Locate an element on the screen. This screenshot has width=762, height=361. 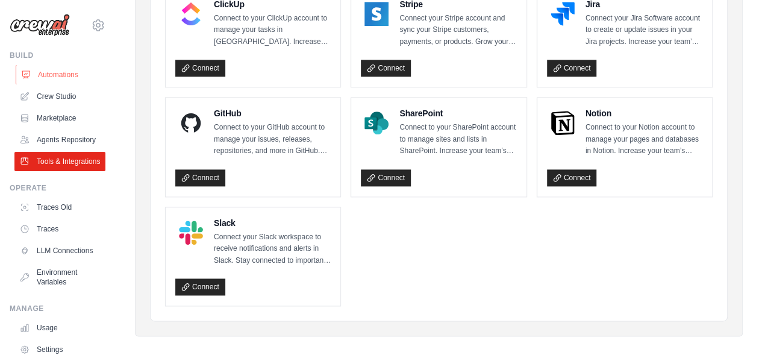
p: Connect to your GitHub account to manage your issues, releases, repositories, and more in GitHub.... is located at coordinates (272, 139).